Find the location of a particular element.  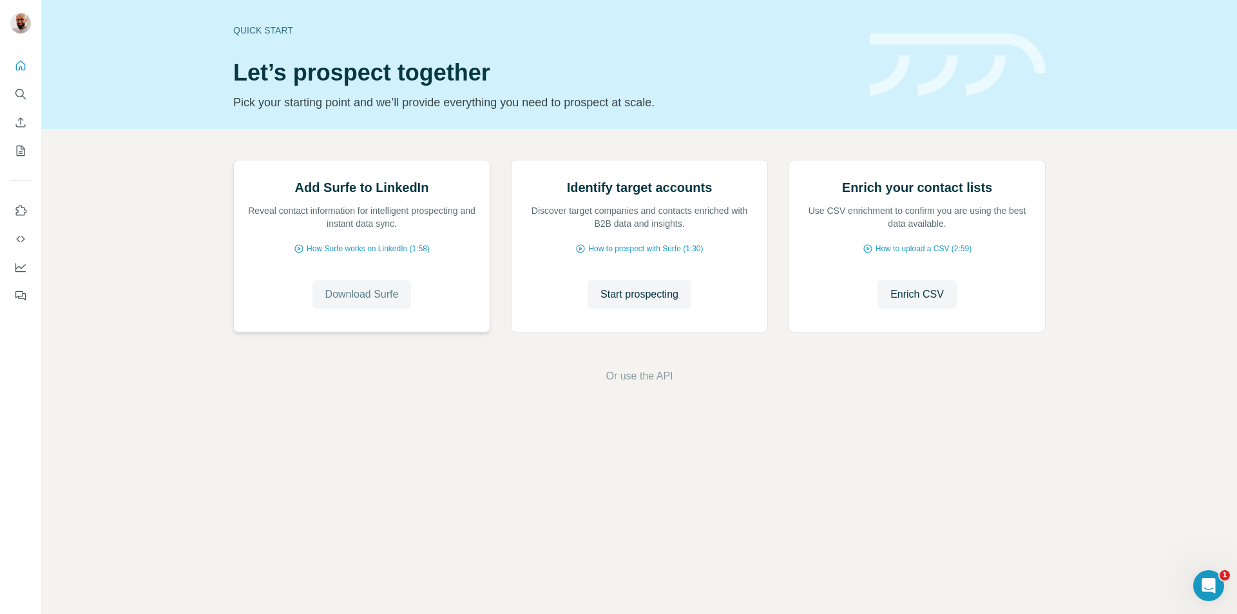

h2: Enrich your contact lists is located at coordinates (917, 188).